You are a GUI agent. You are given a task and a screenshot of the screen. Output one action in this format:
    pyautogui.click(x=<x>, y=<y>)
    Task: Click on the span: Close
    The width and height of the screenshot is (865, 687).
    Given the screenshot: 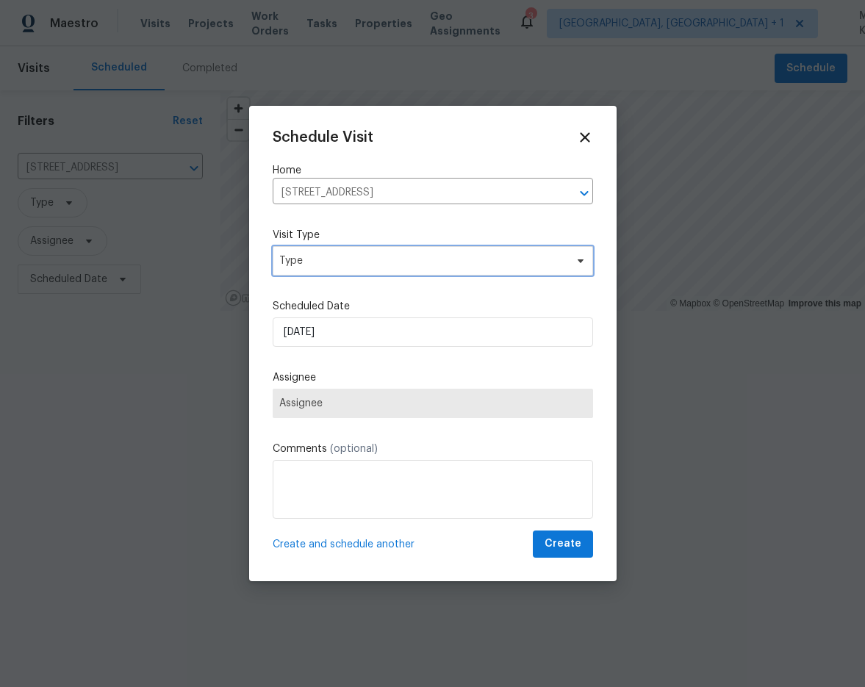 What is the action you would take?
    pyautogui.click(x=585, y=137)
    